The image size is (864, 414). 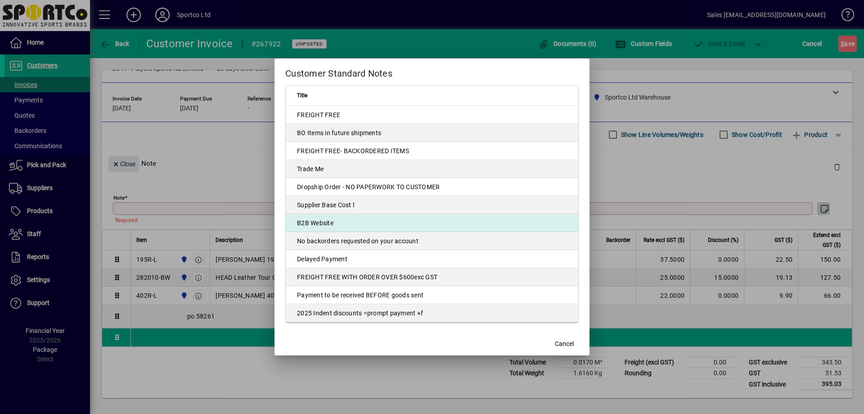 What do you see at coordinates (432, 169) in the screenshot?
I see `td: Trade Me` at bounding box center [432, 169].